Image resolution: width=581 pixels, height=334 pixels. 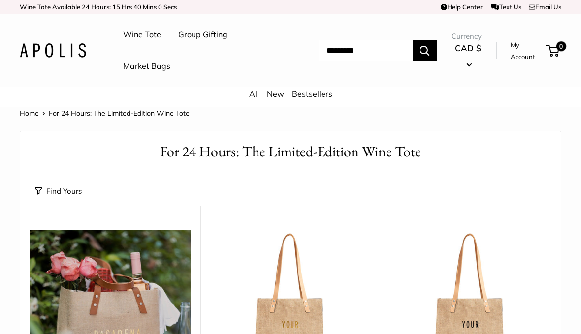 I want to click on img: Apolis, so click(x=53, y=50).